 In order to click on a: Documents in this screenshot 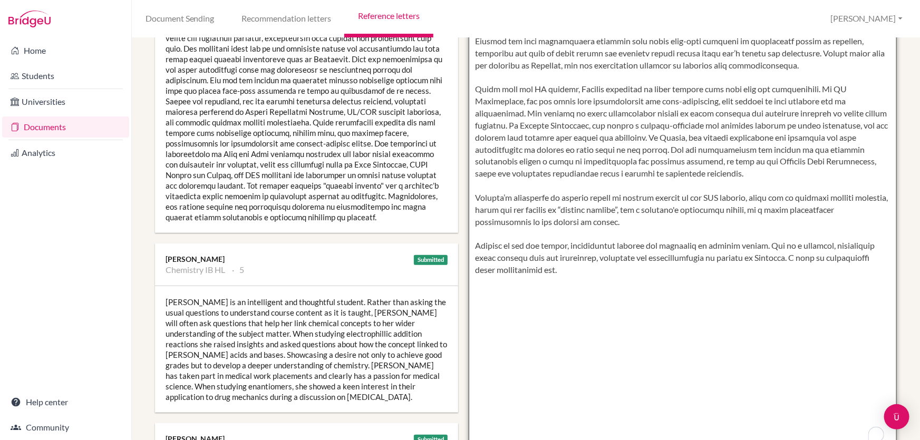, I will do `click(65, 127)`.